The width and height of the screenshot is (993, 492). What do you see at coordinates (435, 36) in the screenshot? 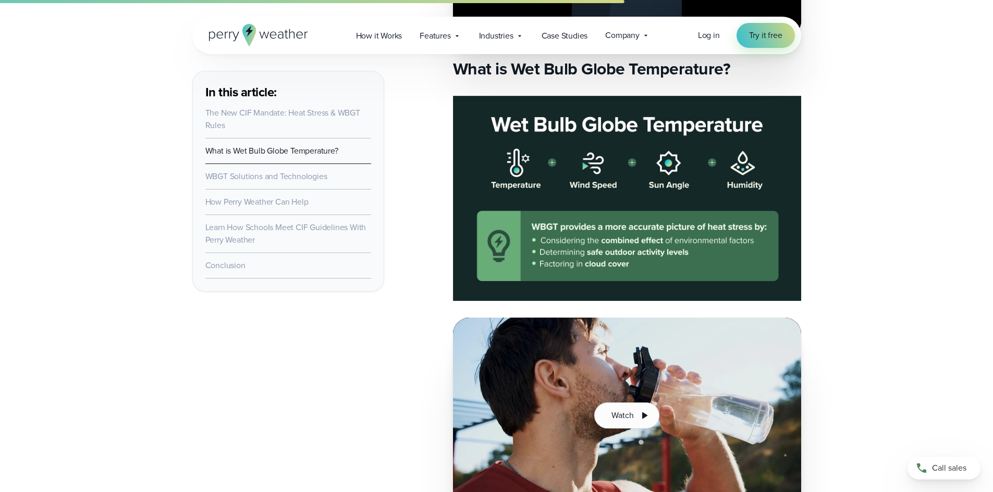
I see `span: Features` at bounding box center [435, 36].